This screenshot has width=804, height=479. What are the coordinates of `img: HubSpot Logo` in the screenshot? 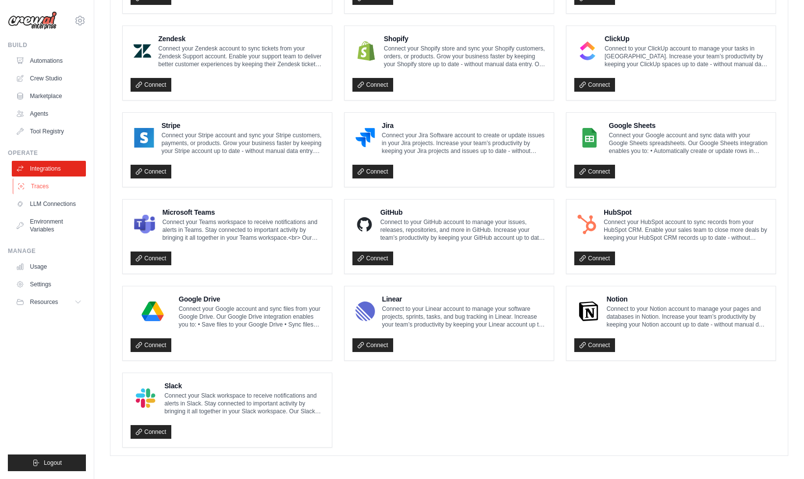 It's located at (587, 225).